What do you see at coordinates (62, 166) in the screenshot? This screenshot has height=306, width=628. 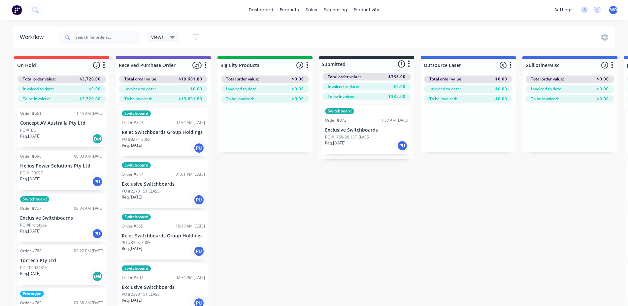 I see `p: Helios Power Solutions Pty Ltd` at bounding box center [62, 166].